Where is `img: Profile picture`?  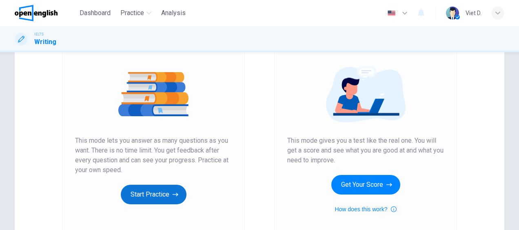 img: Profile picture is located at coordinates (453, 13).